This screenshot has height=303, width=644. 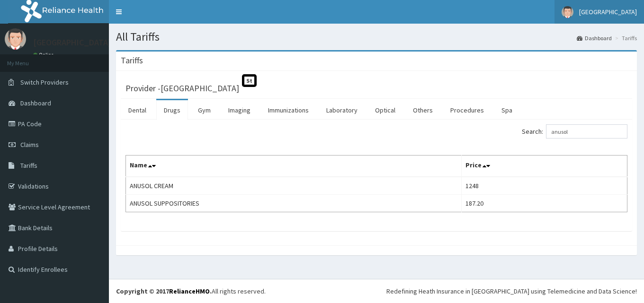 What do you see at coordinates (35, 103) in the screenshot?
I see `span: Dashboard` at bounding box center [35, 103].